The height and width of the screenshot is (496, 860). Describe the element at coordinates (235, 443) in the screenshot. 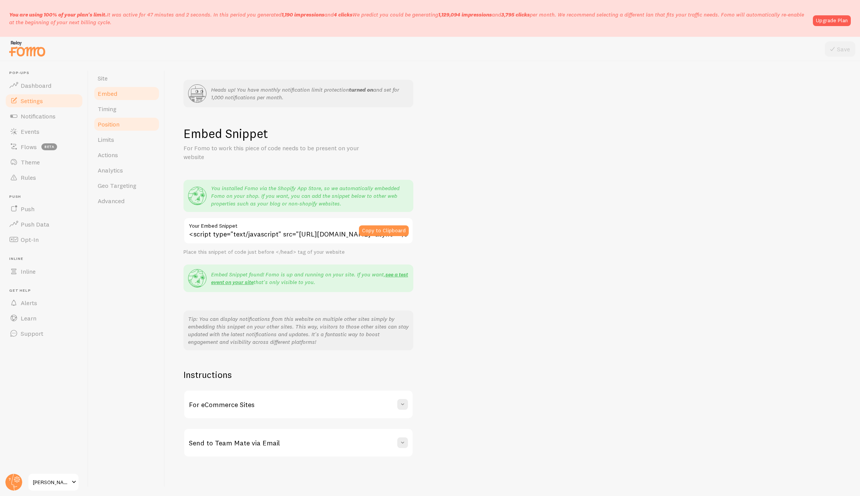

I see `h3: Send to Team Mate via Email` at that location.